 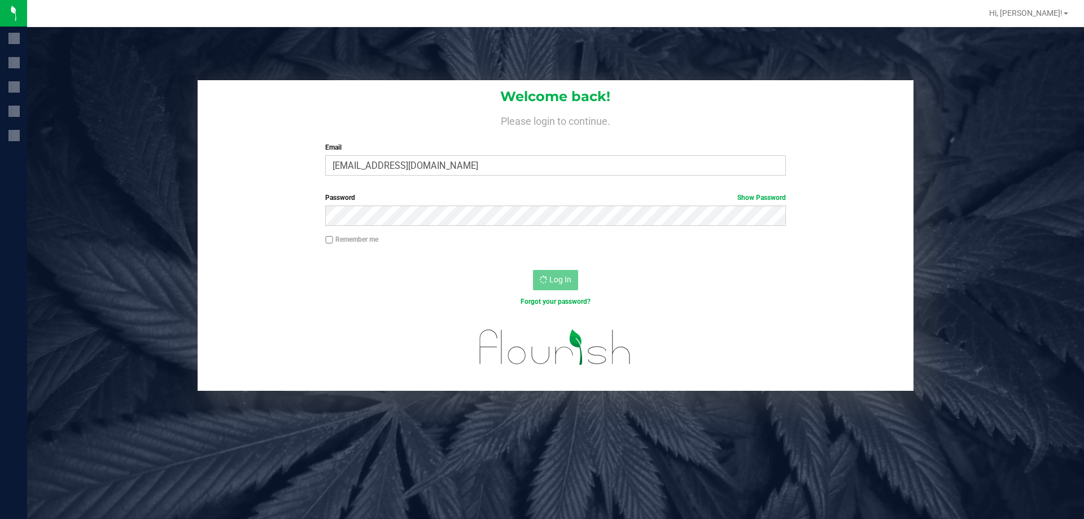 What do you see at coordinates (329, 240) in the screenshot?
I see `input: Remember me` at bounding box center [329, 240].